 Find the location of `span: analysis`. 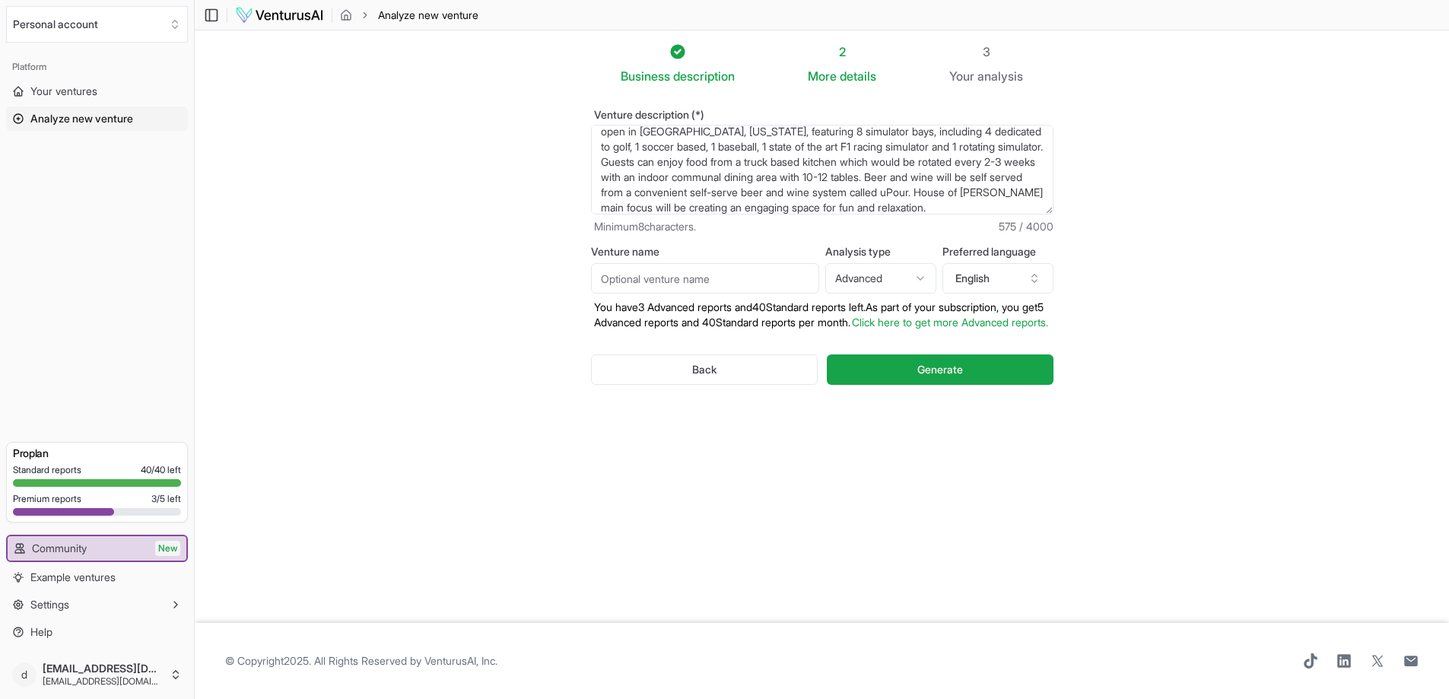

span: analysis is located at coordinates (1000, 76).